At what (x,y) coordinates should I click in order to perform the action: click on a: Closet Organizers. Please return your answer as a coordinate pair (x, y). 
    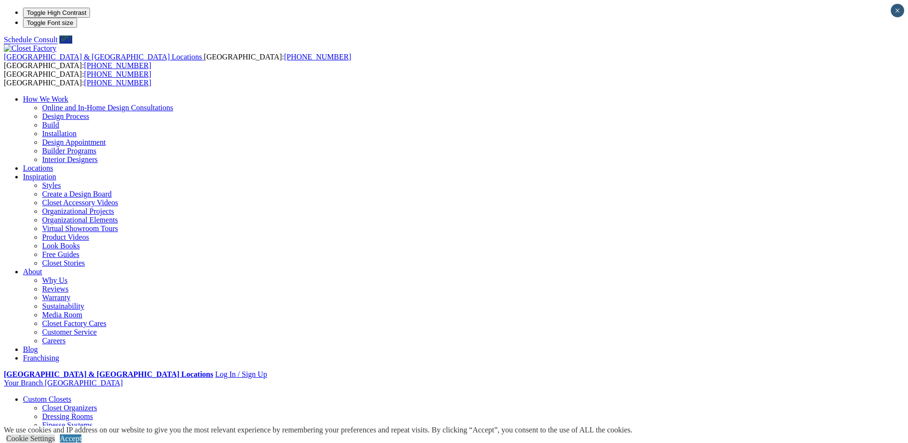
    Looking at the image, I should click on (69, 407).